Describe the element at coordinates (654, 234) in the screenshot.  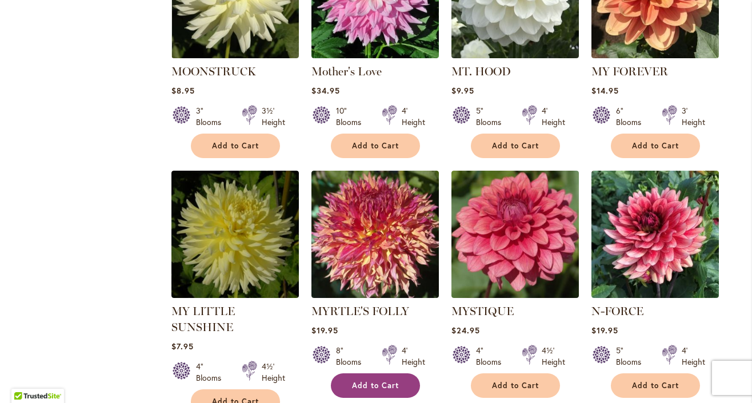
I see `img: N-FORCE` at that location.